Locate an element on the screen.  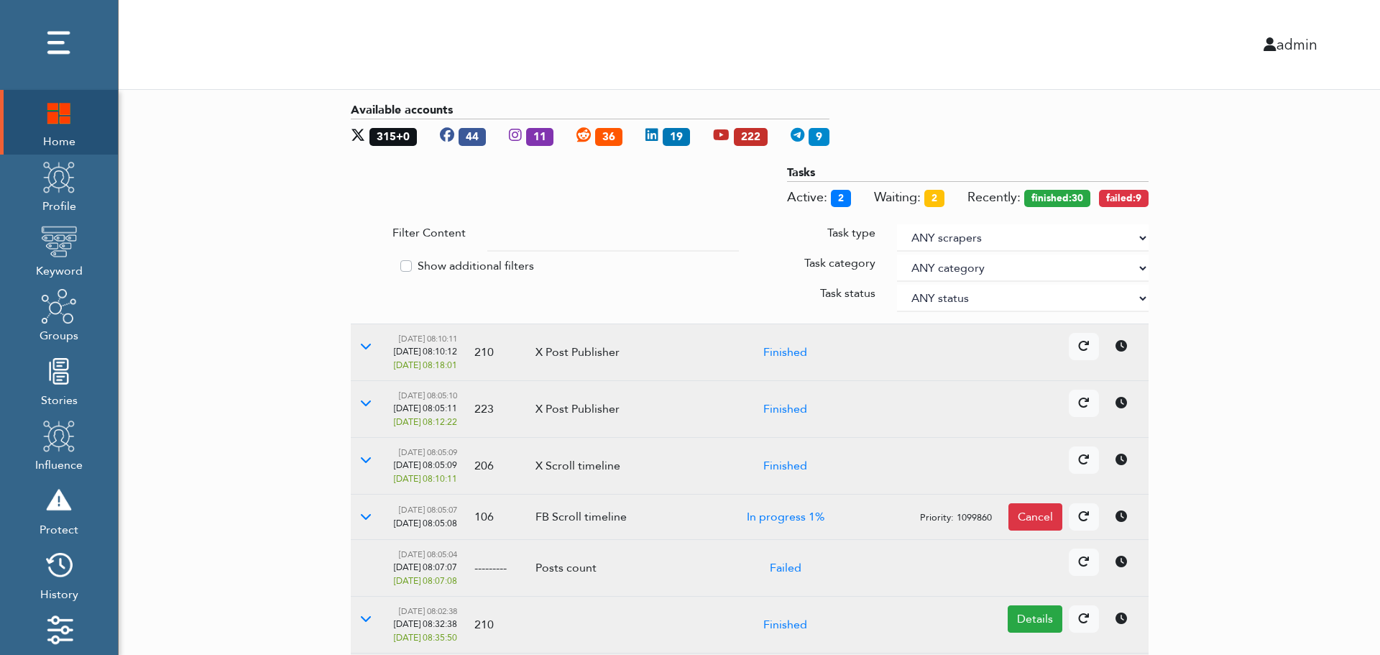
div: Linkedin is located at coordinates (668, 136).